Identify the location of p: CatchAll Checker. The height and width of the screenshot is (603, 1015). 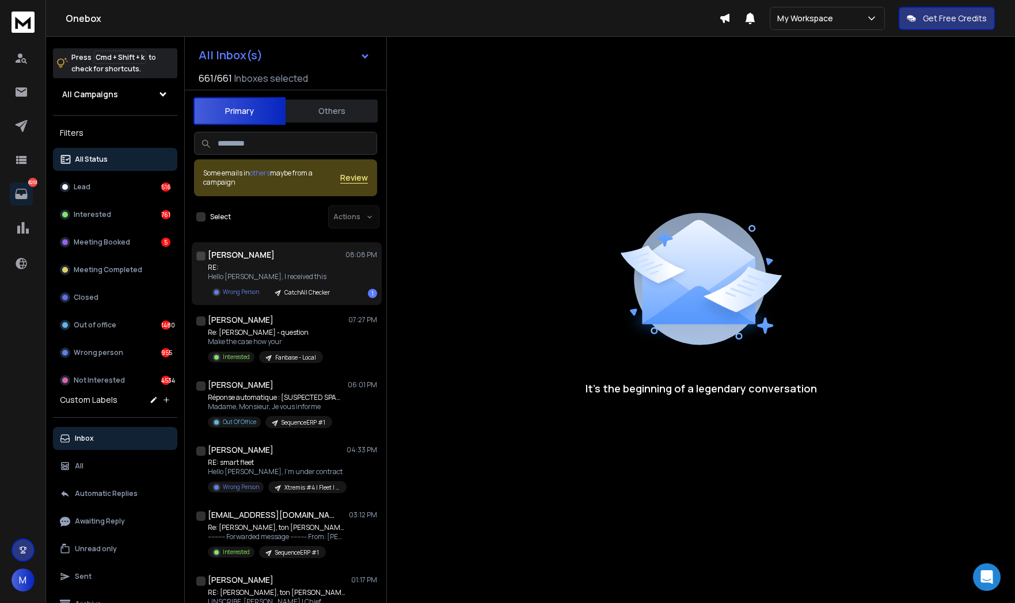
(307, 292).